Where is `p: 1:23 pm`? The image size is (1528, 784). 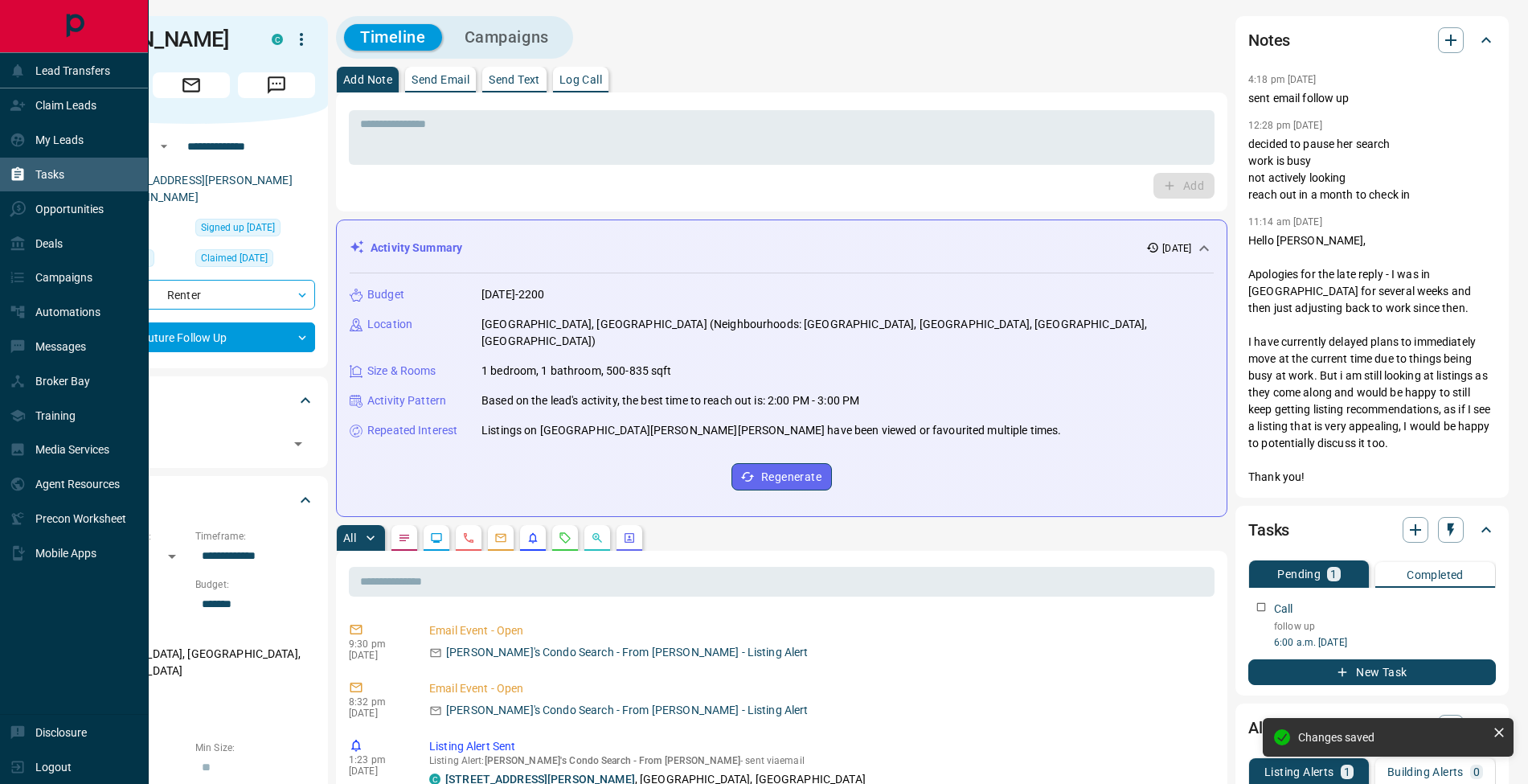
p: 1:23 pm is located at coordinates (377, 759).